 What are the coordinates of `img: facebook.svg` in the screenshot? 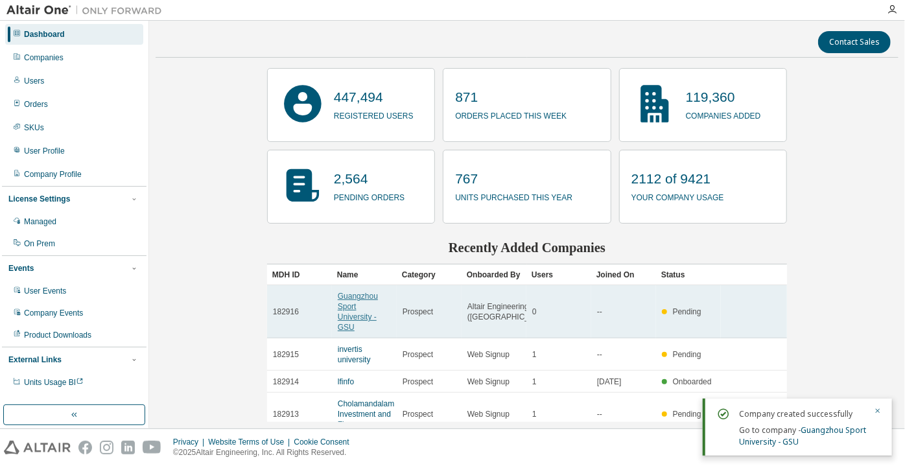 It's located at (85, 447).